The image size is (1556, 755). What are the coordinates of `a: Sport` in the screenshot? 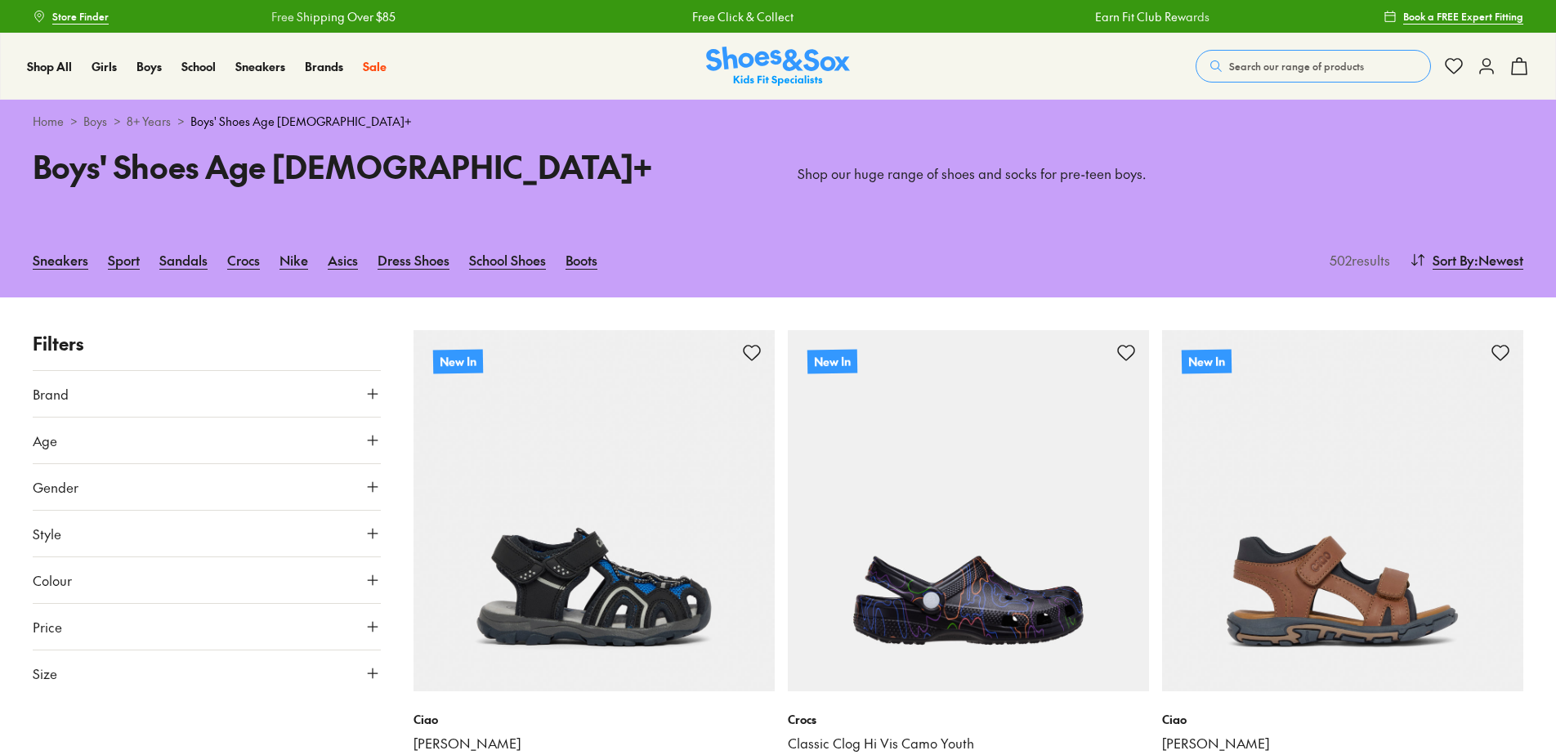 It's located at (123, 260).